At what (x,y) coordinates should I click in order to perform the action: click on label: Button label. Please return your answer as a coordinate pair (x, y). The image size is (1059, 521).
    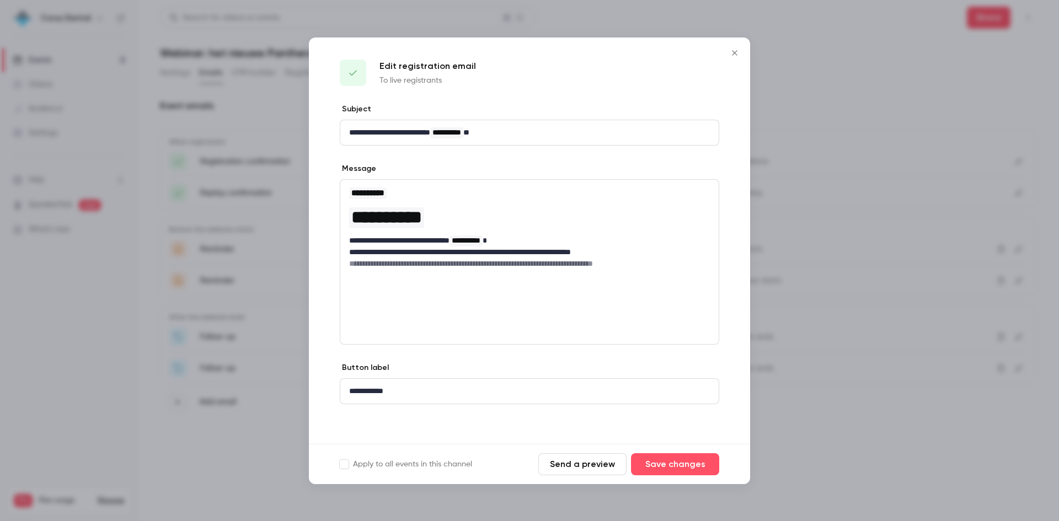
    Looking at the image, I should click on (364, 368).